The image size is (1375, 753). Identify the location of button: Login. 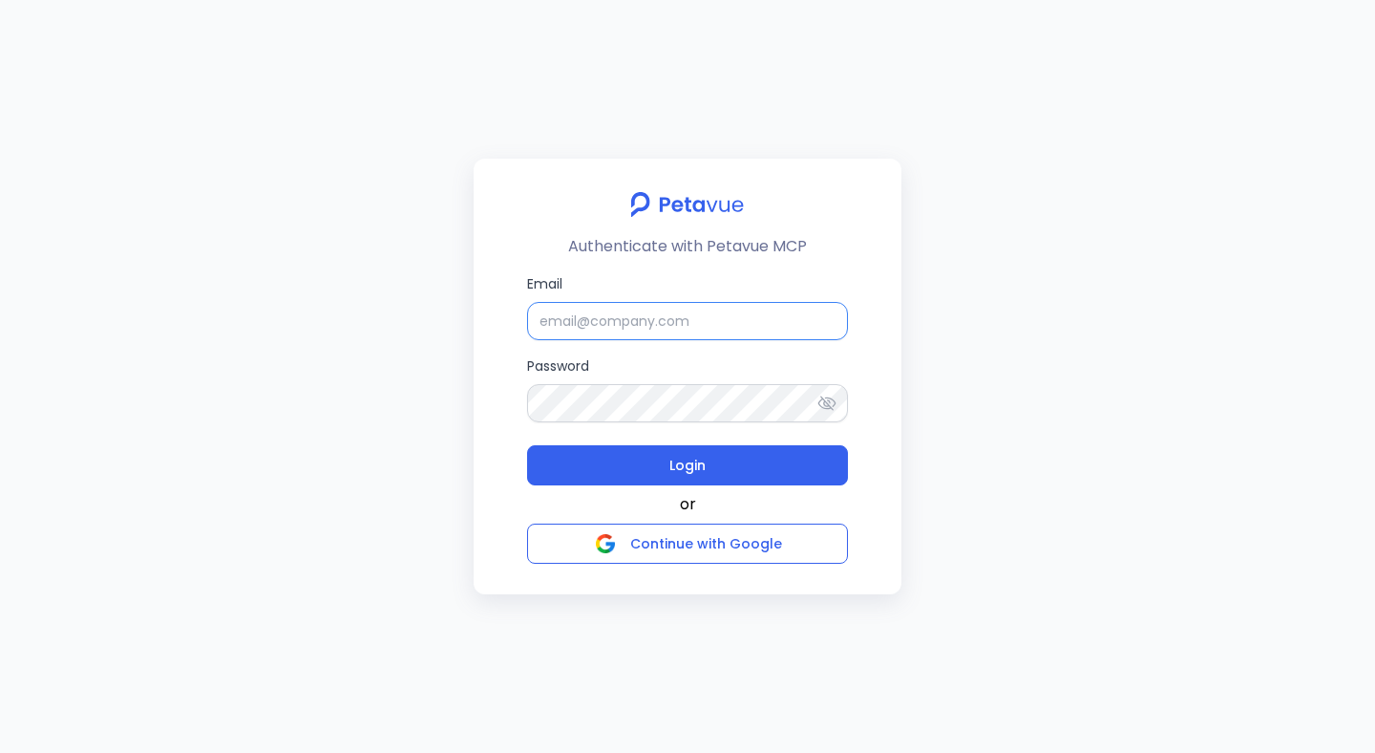
(688, 465).